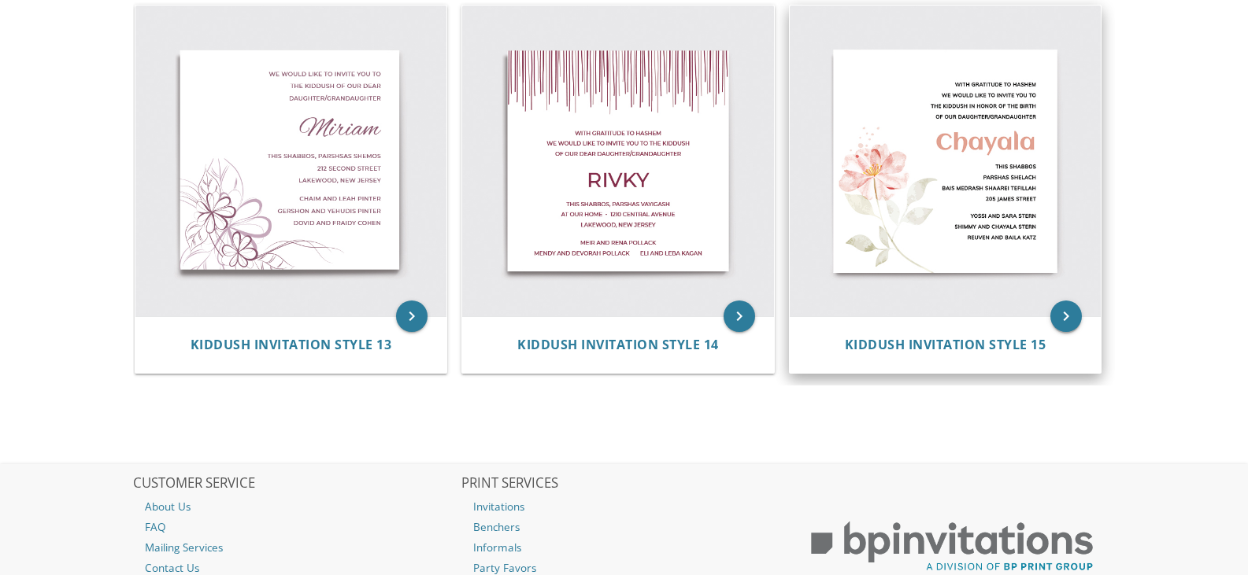 The image size is (1248, 575). Describe the element at coordinates (945, 345) in the screenshot. I see `span: Kiddush Invitation Style 15` at that location.